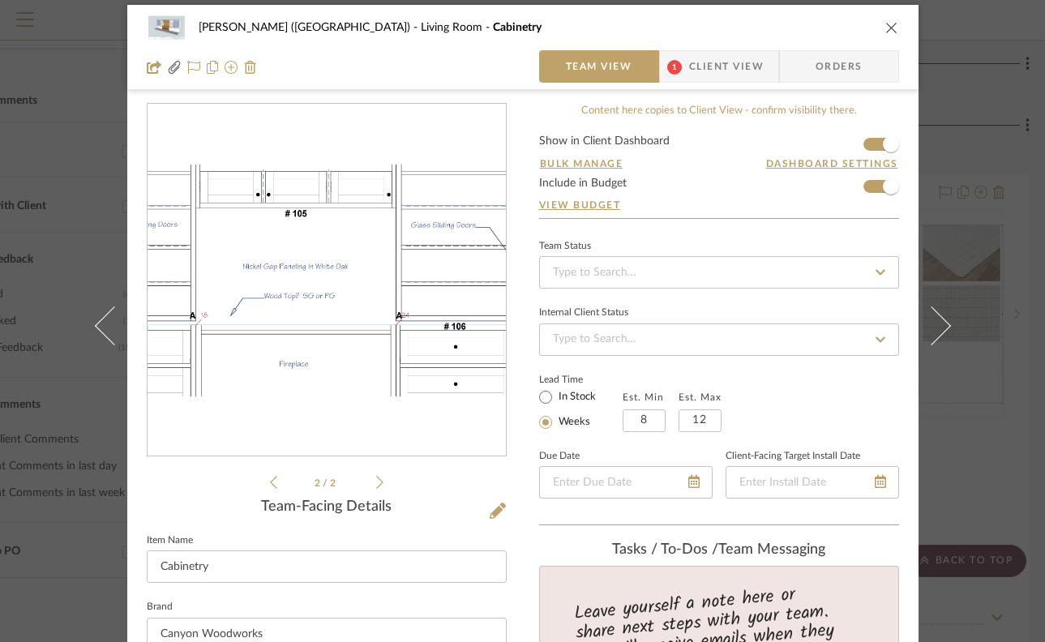  What do you see at coordinates (166, 28) in the screenshot?
I see `img: 0df1cb32-ed29-4db5-a4b7-71a482283a5e_48x40.jpg` at bounding box center [166, 28].